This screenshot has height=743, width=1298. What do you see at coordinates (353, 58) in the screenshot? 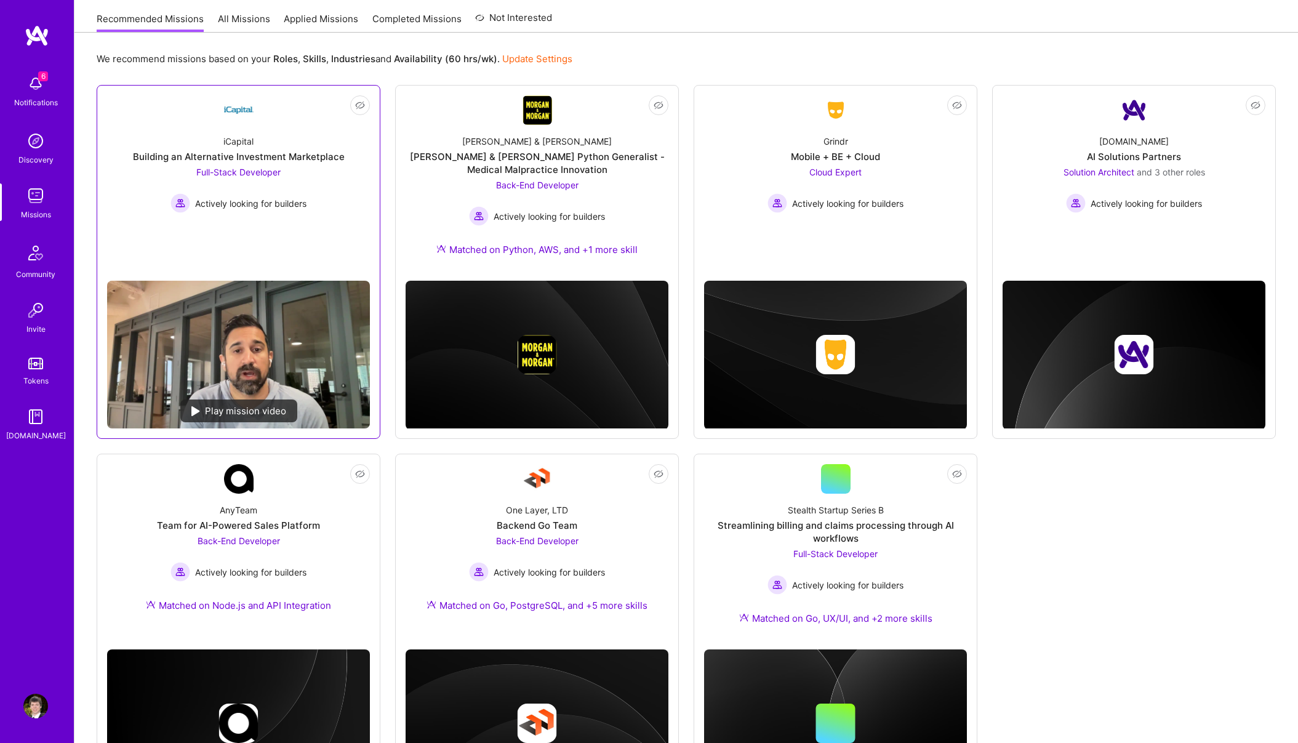
I see `b: Industries` at bounding box center [353, 58].